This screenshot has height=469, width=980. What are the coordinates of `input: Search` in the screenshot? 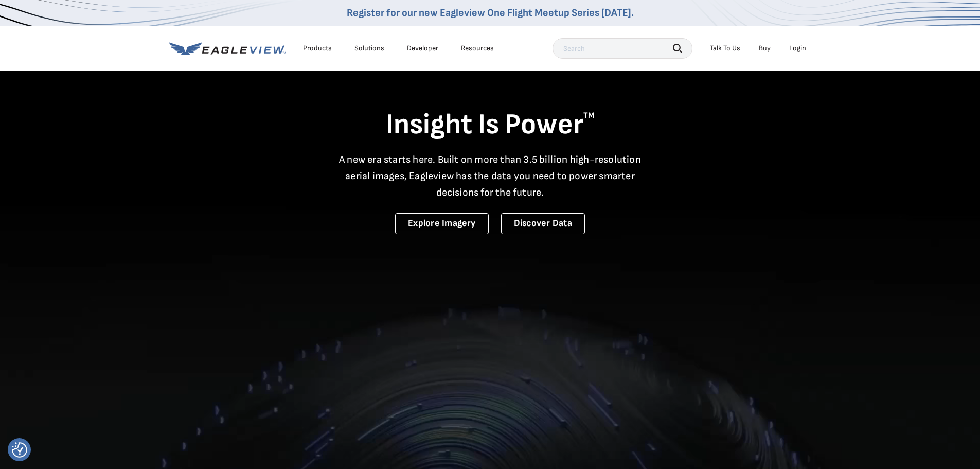 It's located at (623, 48).